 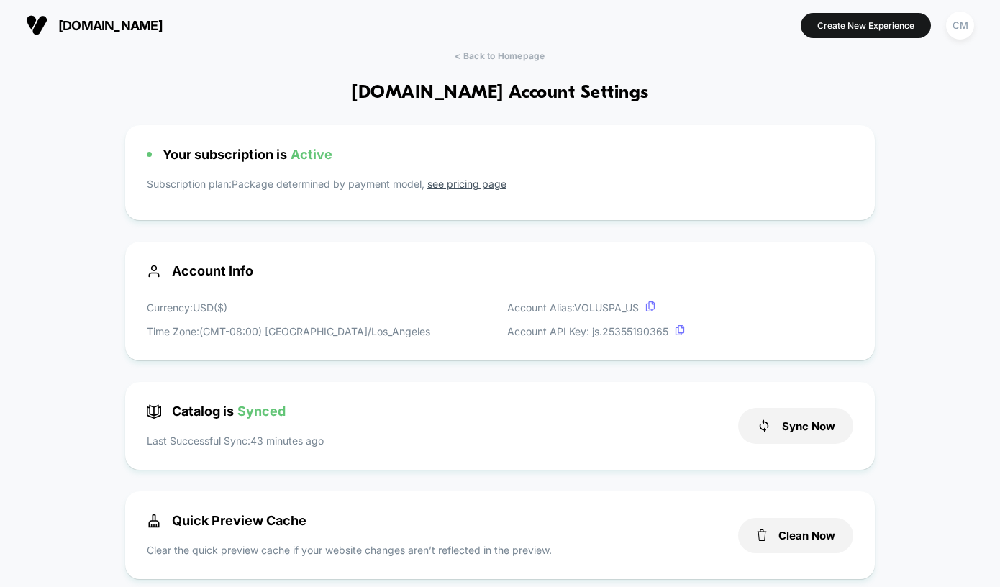 What do you see at coordinates (261, 411) in the screenshot?
I see `span: Synced` at bounding box center [261, 411].